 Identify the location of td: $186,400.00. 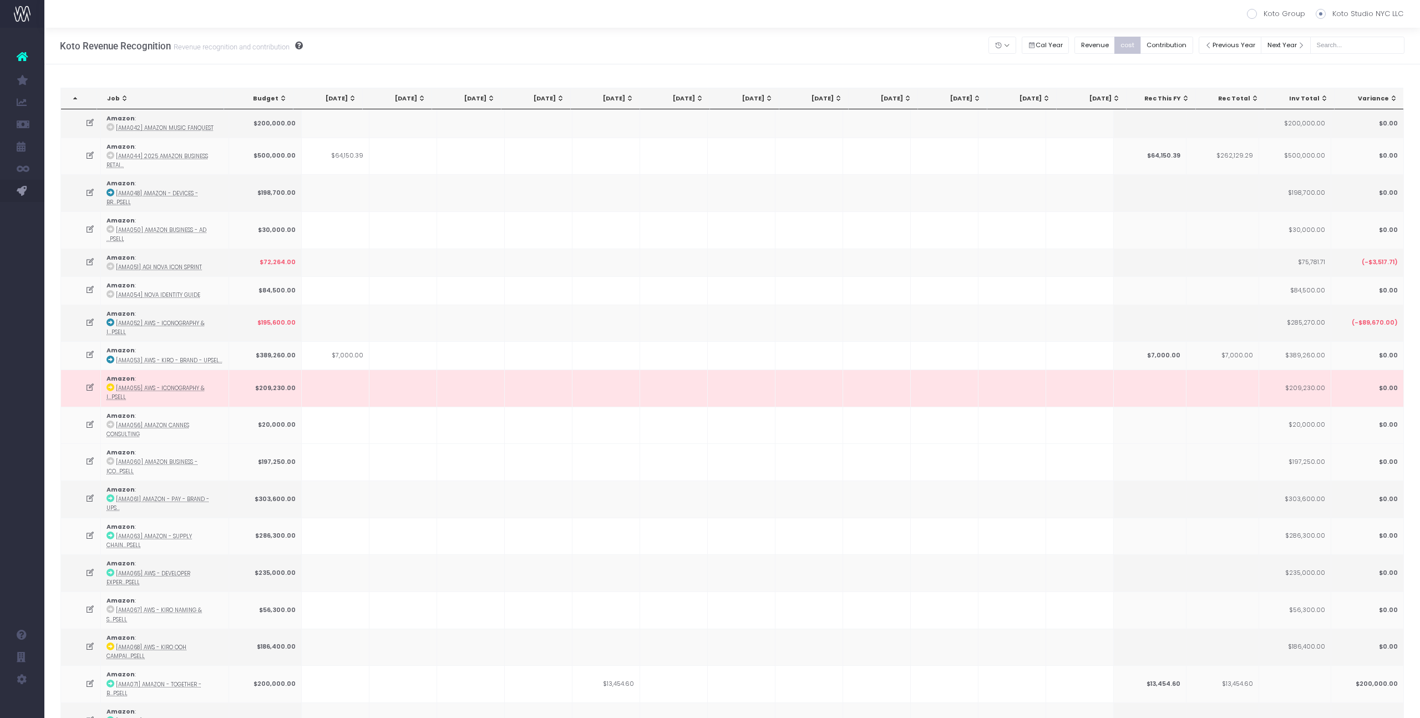
(1295, 647).